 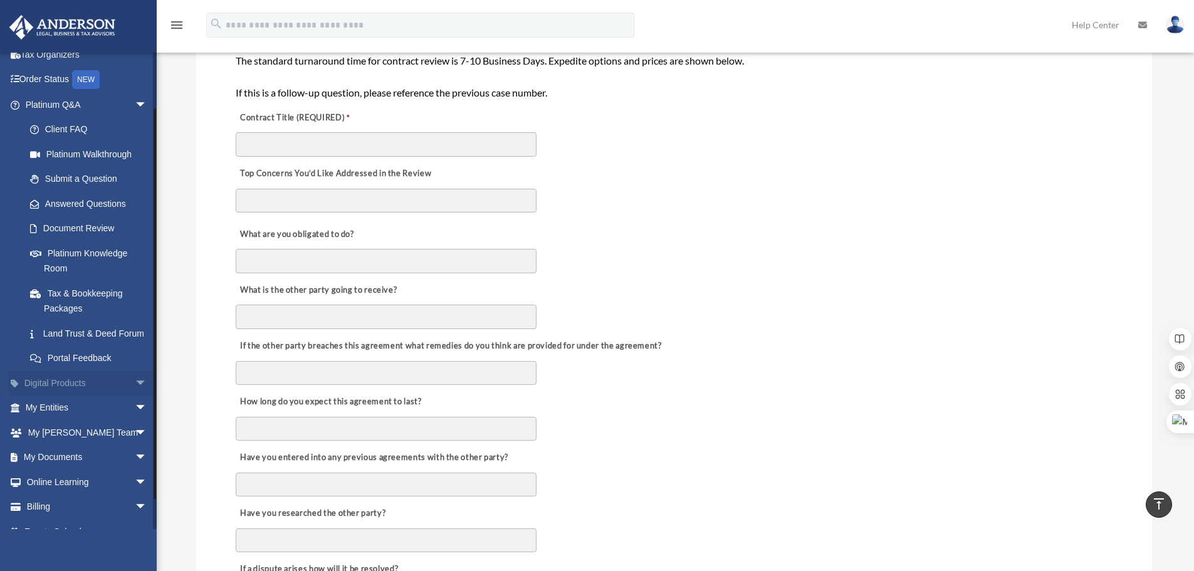 What do you see at coordinates (1176, 24) in the screenshot?
I see `img: User Pic` at bounding box center [1176, 24].